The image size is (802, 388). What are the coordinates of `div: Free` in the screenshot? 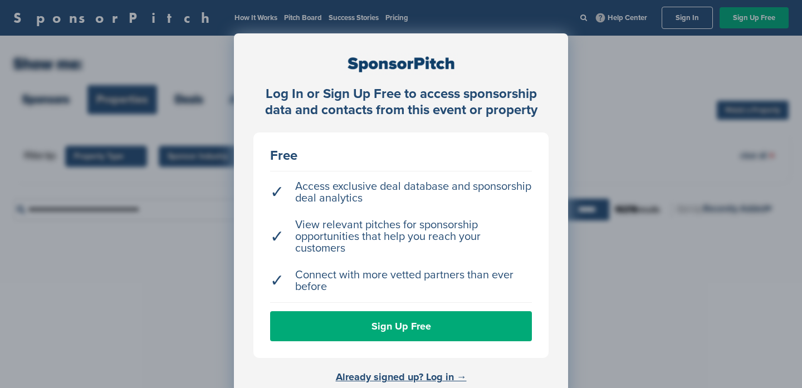 It's located at (401, 156).